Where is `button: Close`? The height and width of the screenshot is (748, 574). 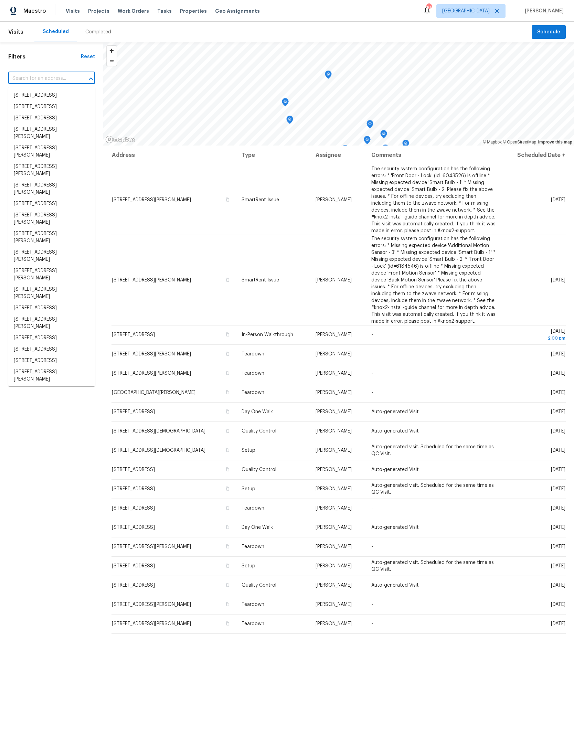
button: Close is located at coordinates (91, 79).